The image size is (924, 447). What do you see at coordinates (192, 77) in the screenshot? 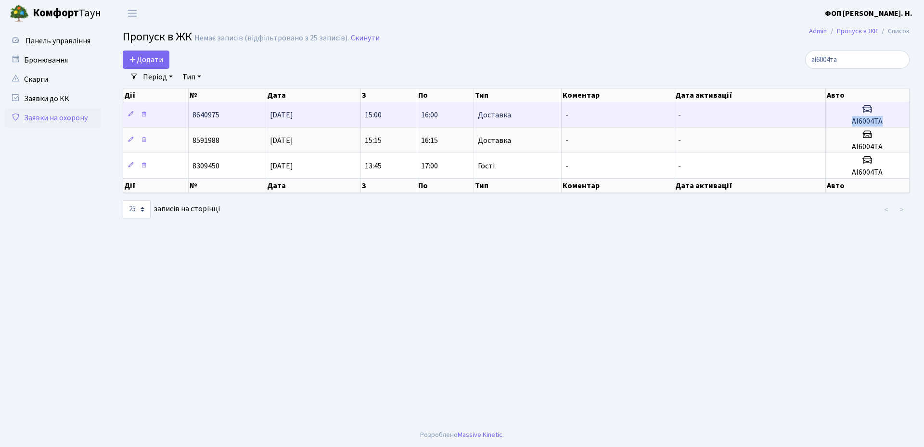
I see `a: Тип` at bounding box center [192, 77].